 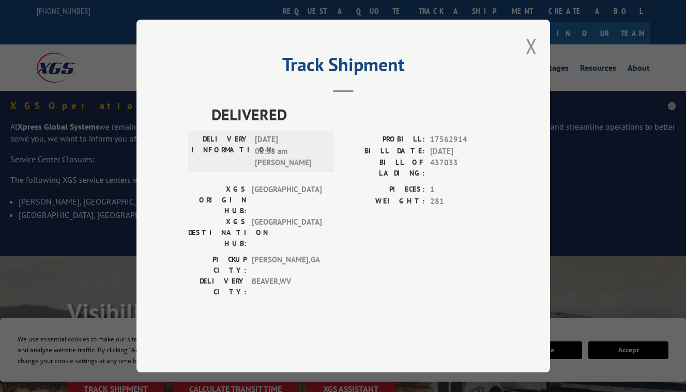 I want to click on label: PROBILL:, so click(x=384, y=140).